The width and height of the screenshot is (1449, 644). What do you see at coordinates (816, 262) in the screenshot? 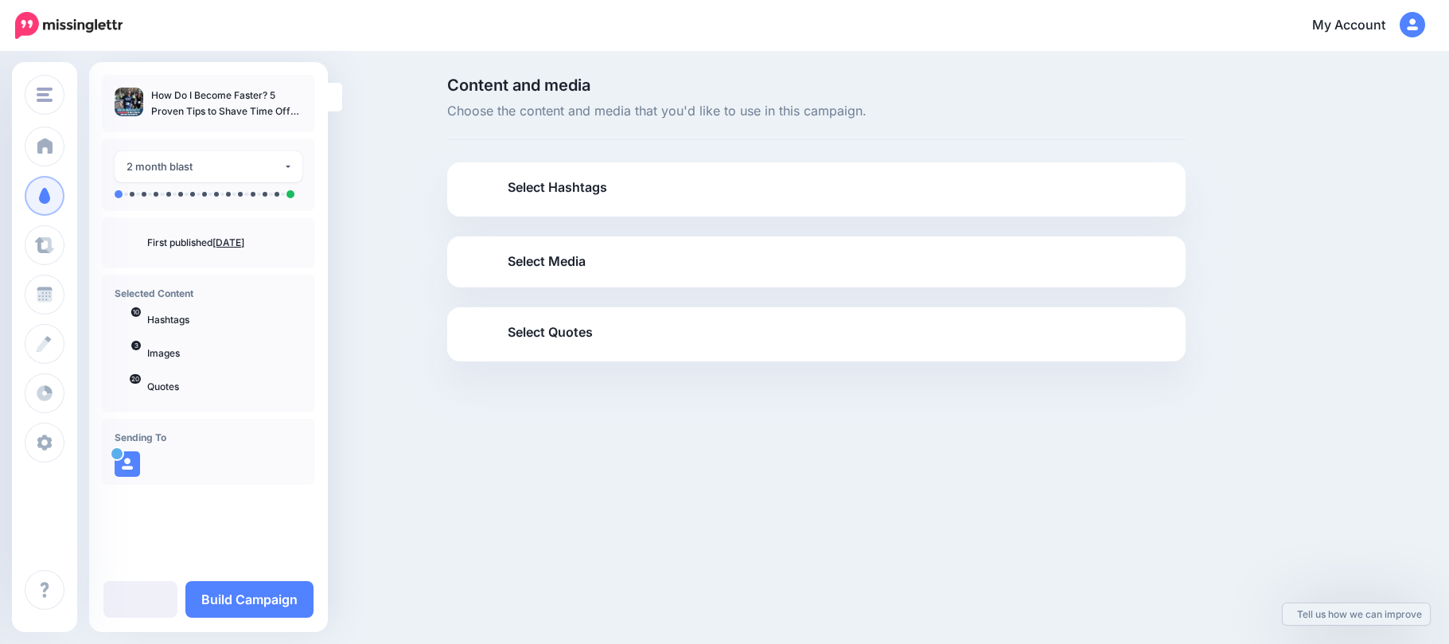
I see `a: Select Media` at bounding box center [816, 262].